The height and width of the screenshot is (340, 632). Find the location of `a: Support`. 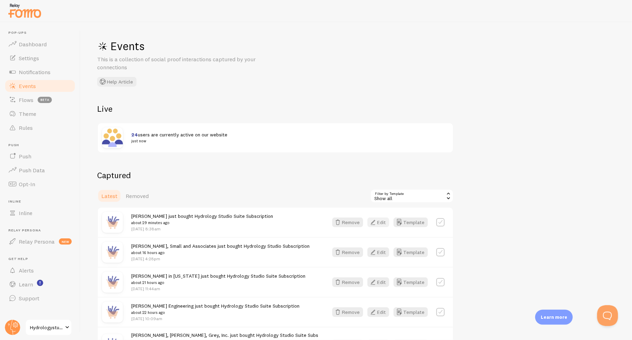

a: Support is located at coordinates (40, 298).